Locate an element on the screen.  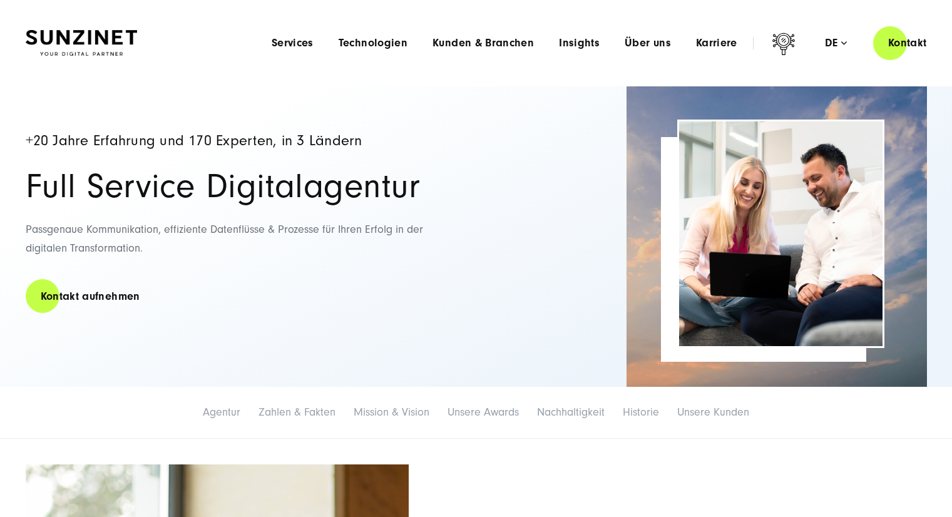
a: Über uns is located at coordinates (648, 43).